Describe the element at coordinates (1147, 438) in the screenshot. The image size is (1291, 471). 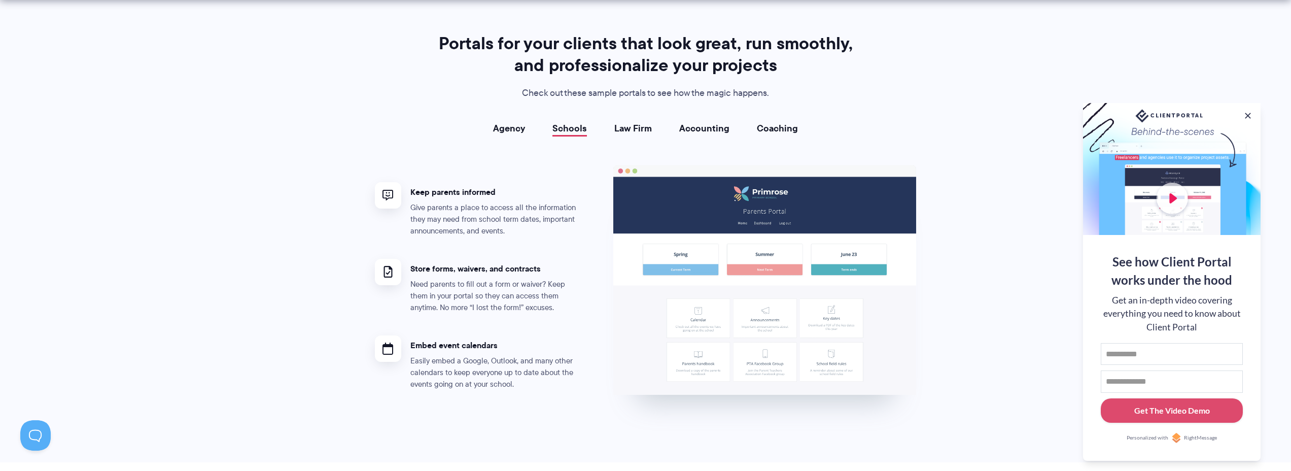
I see `span: Personalized with` at that location.